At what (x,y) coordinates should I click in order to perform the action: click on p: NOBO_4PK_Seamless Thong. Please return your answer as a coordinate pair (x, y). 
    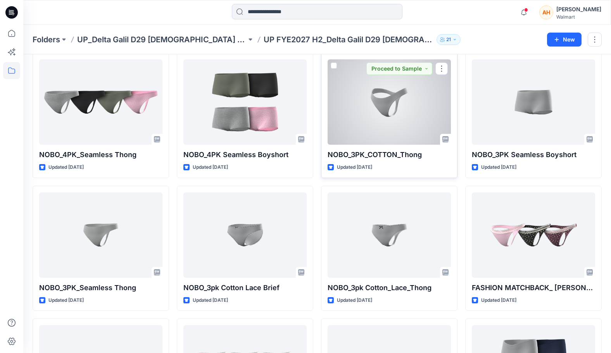
    Looking at the image, I should click on (101, 155).